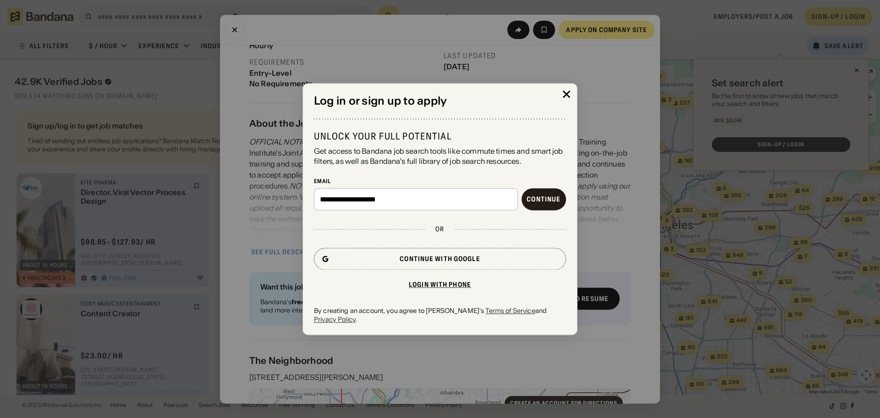  Describe the element at coordinates (440, 181) in the screenshot. I see `div: Email` at that location.